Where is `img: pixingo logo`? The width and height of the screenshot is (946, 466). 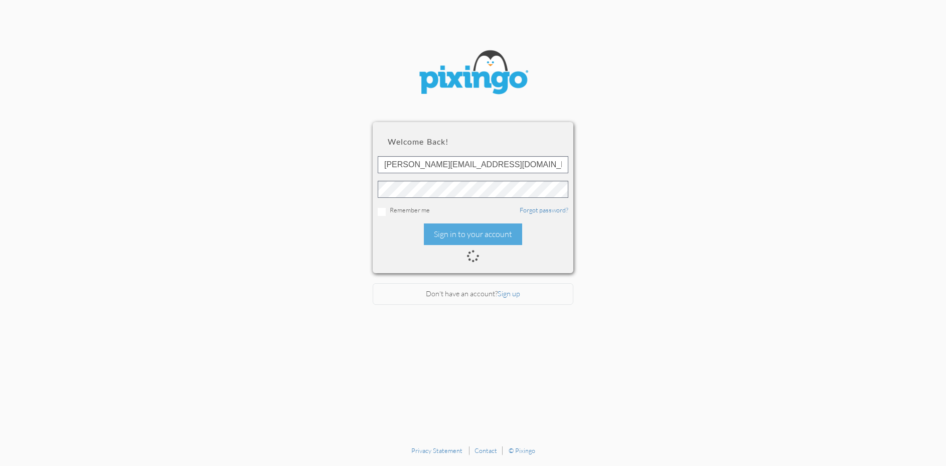 img: pixingo logo is located at coordinates (473, 73).